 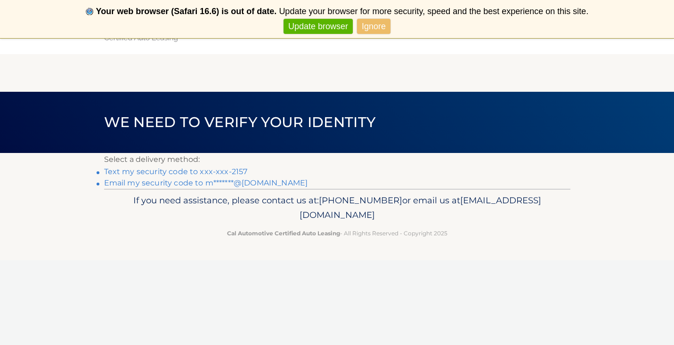 I want to click on p: Select a delivery method:, so click(x=337, y=160).